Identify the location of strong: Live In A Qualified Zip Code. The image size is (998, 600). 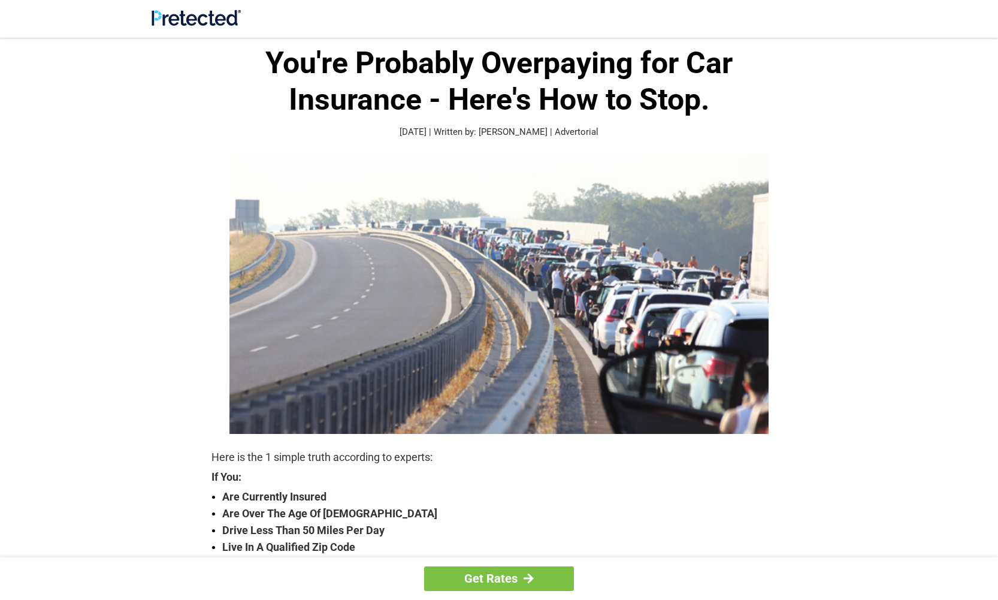
(504, 547).